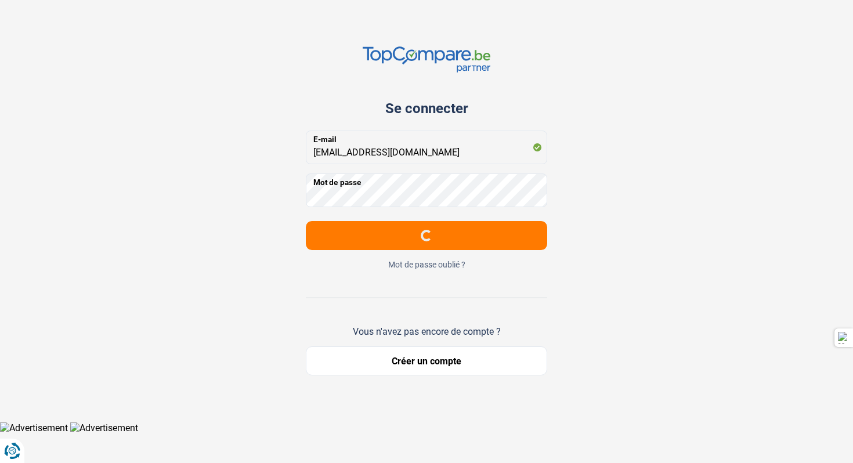 The image size is (853, 463). I want to click on div: Se connecter, so click(426, 109).